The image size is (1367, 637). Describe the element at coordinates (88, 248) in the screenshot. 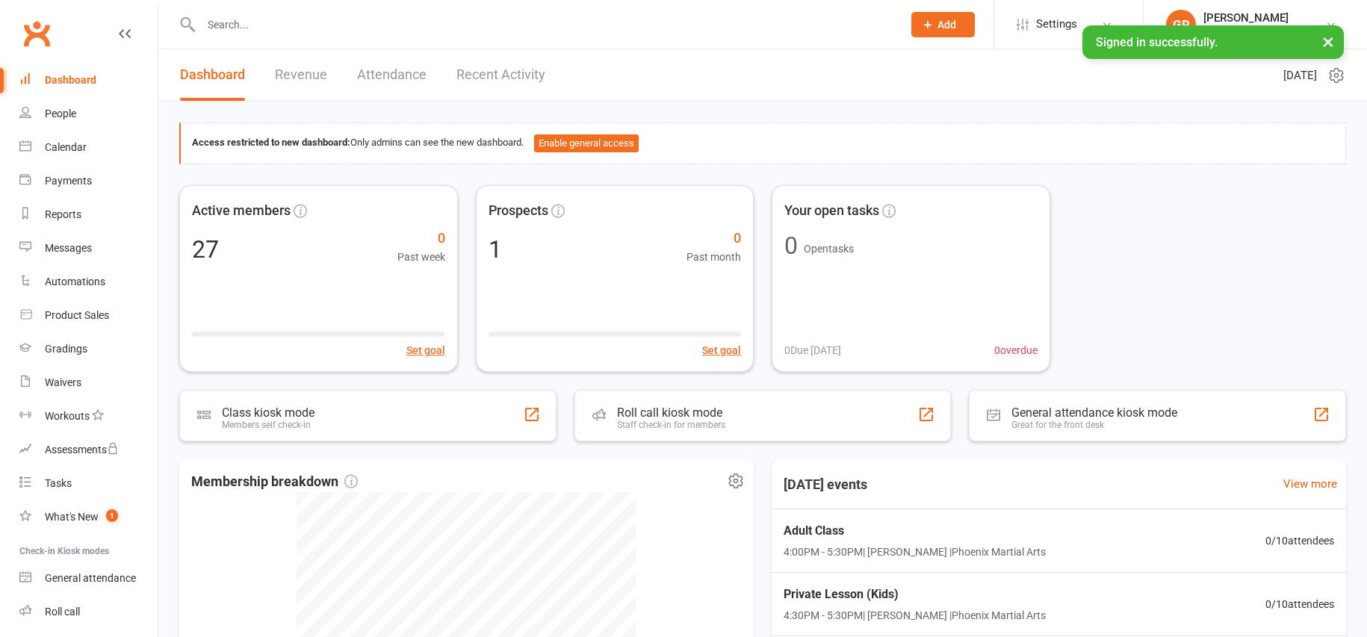

I see `a: Messages` at that location.